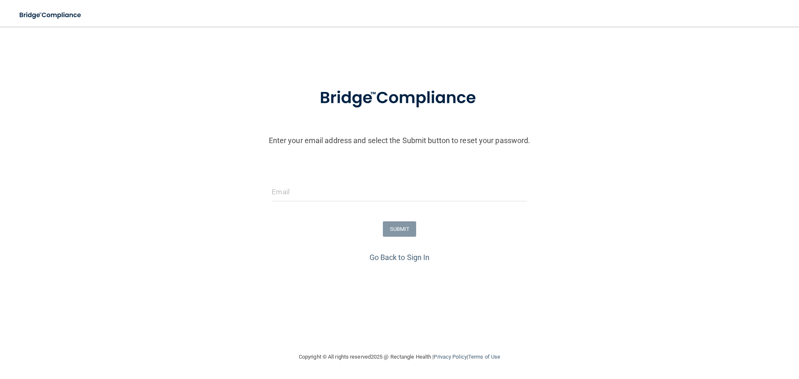 The image size is (799, 379). What do you see at coordinates (450, 357) in the screenshot?
I see `a: Privacy Policy` at bounding box center [450, 357].